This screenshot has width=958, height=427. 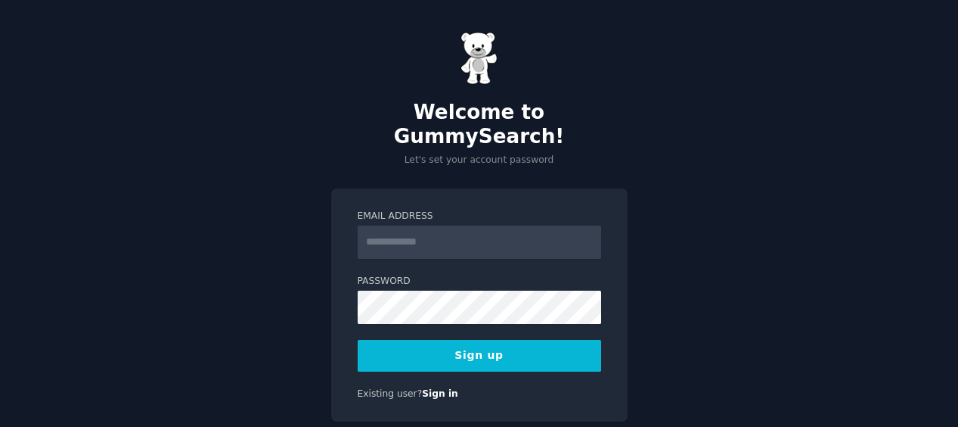 I want to click on label: Email Address, so click(x=480, y=216).